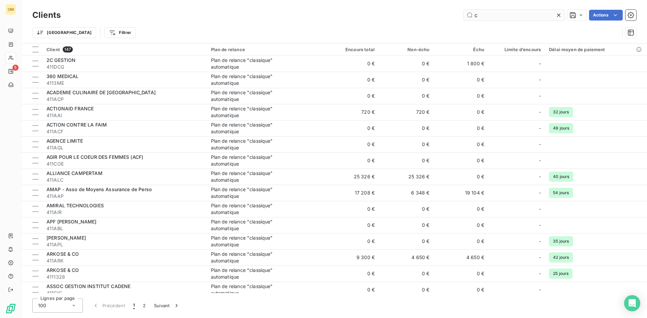  Describe the element at coordinates (561, 258) in the screenshot. I see `span: 42 jours` at that location.